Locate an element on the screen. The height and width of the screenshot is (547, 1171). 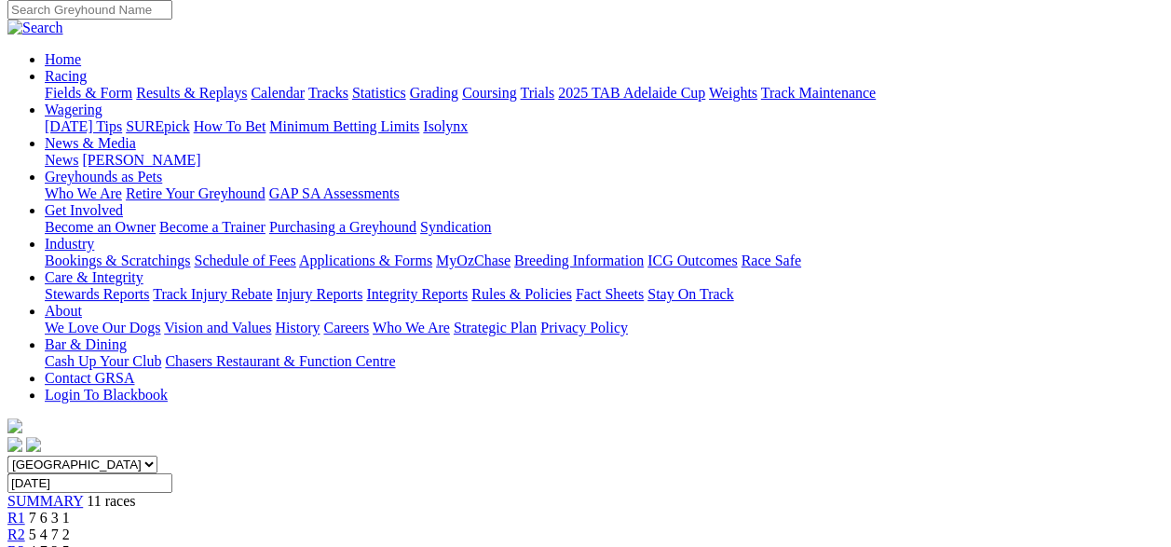
img: twitter.svg is located at coordinates (34, 444).